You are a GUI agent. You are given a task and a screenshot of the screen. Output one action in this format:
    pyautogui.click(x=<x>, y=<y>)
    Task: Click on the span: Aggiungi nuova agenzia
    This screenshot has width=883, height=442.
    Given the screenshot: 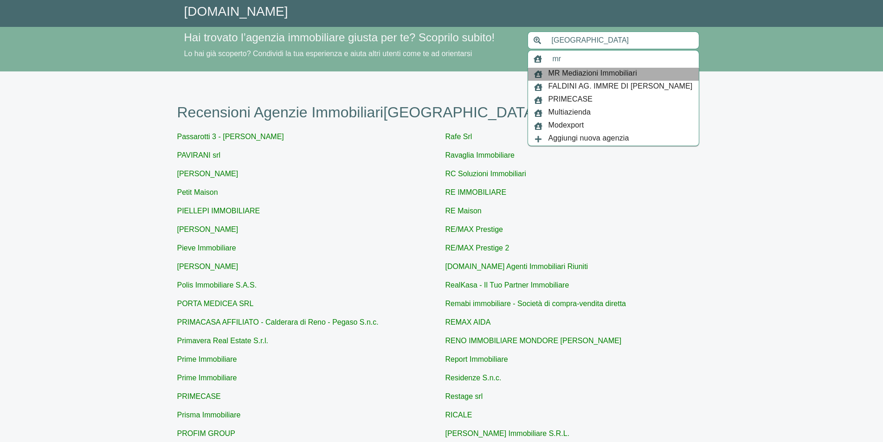 What is the action you would take?
    pyautogui.click(x=589, y=139)
    